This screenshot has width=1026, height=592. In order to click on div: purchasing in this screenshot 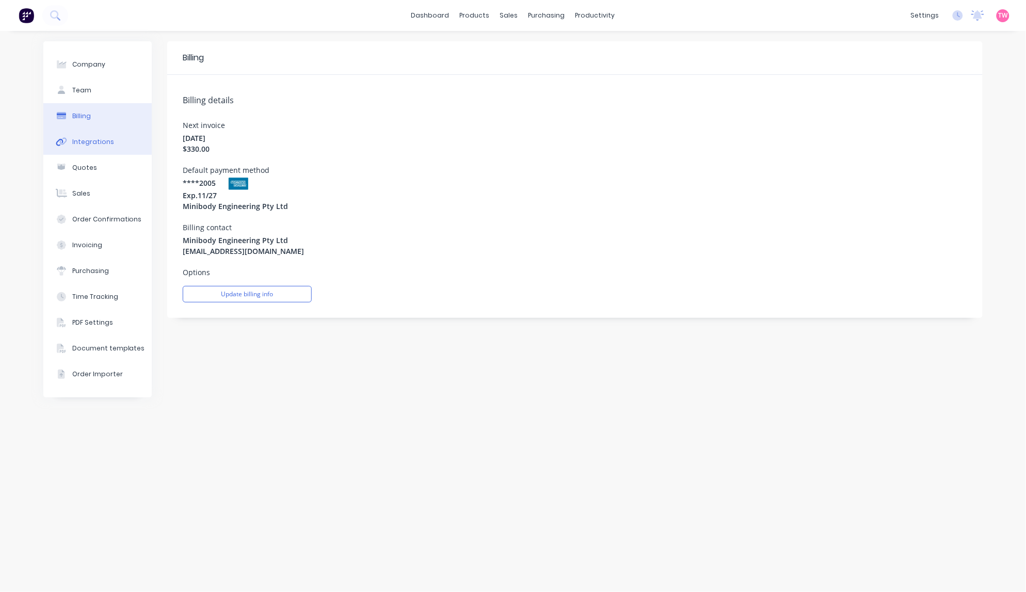, I will do `click(546, 15)`.